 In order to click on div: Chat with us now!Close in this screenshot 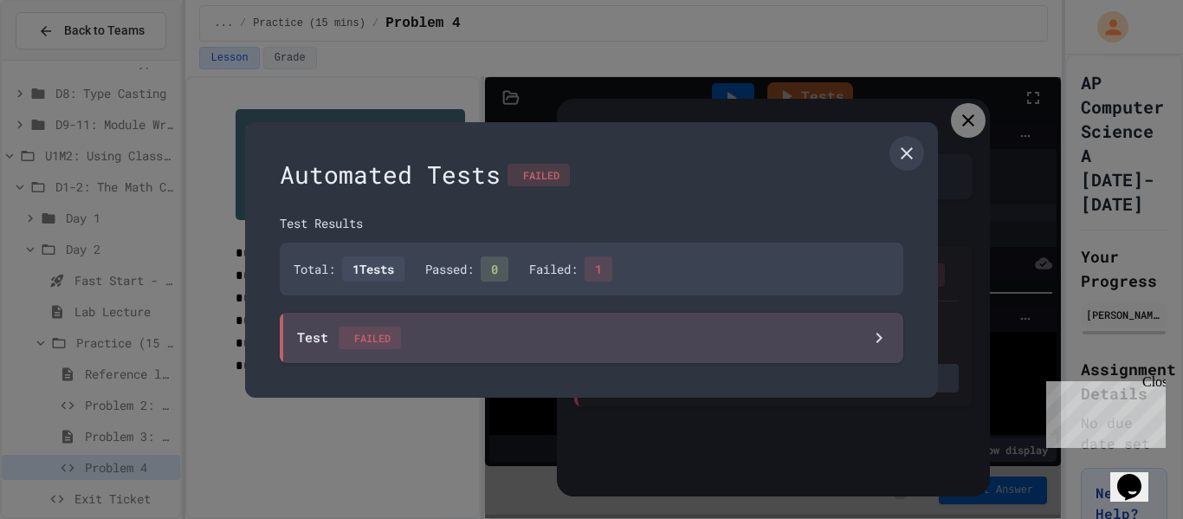, I will do `click(63, 58)`.